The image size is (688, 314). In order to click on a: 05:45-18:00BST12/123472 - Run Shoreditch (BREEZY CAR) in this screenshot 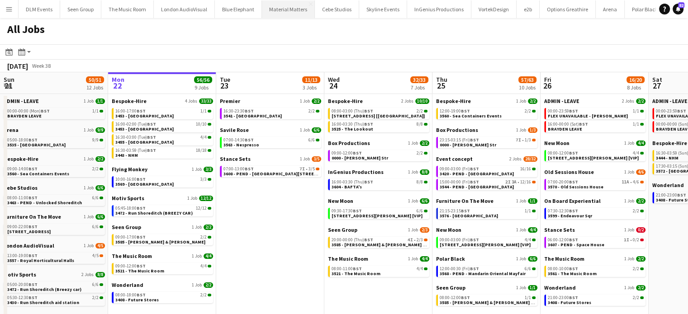, I will do `click(163, 210)`.